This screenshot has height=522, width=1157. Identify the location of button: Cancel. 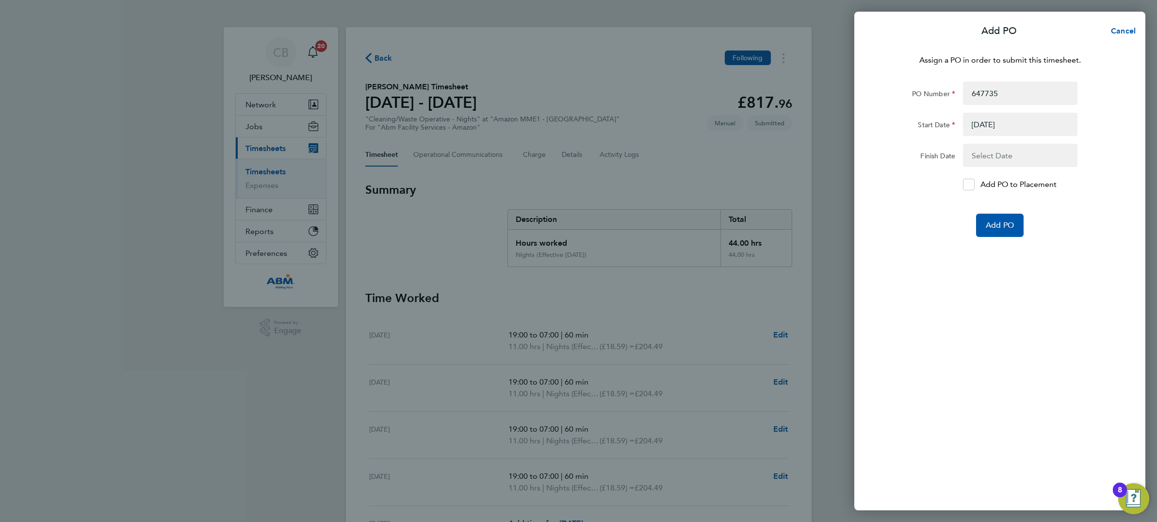
(1120, 31).